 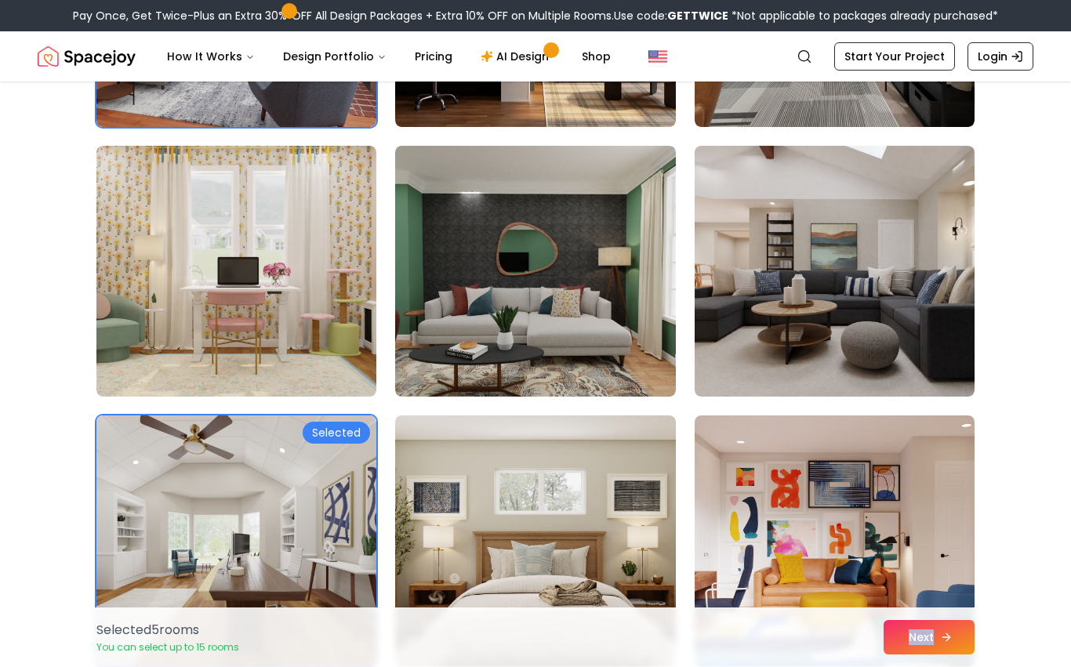 What do you see at coordinates (671, 16) in the screenshot?
I see `span: Use code:` at bounding box center [671, 16].